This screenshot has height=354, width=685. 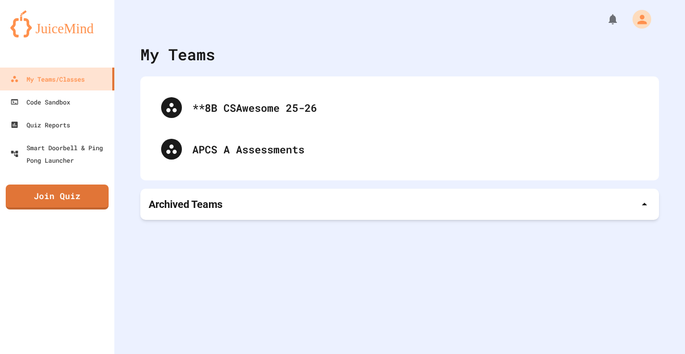 What do you see at coordinates (604, 19) in the screenshot?
I see `div: My Notifications` at bounding box center [604, 19].